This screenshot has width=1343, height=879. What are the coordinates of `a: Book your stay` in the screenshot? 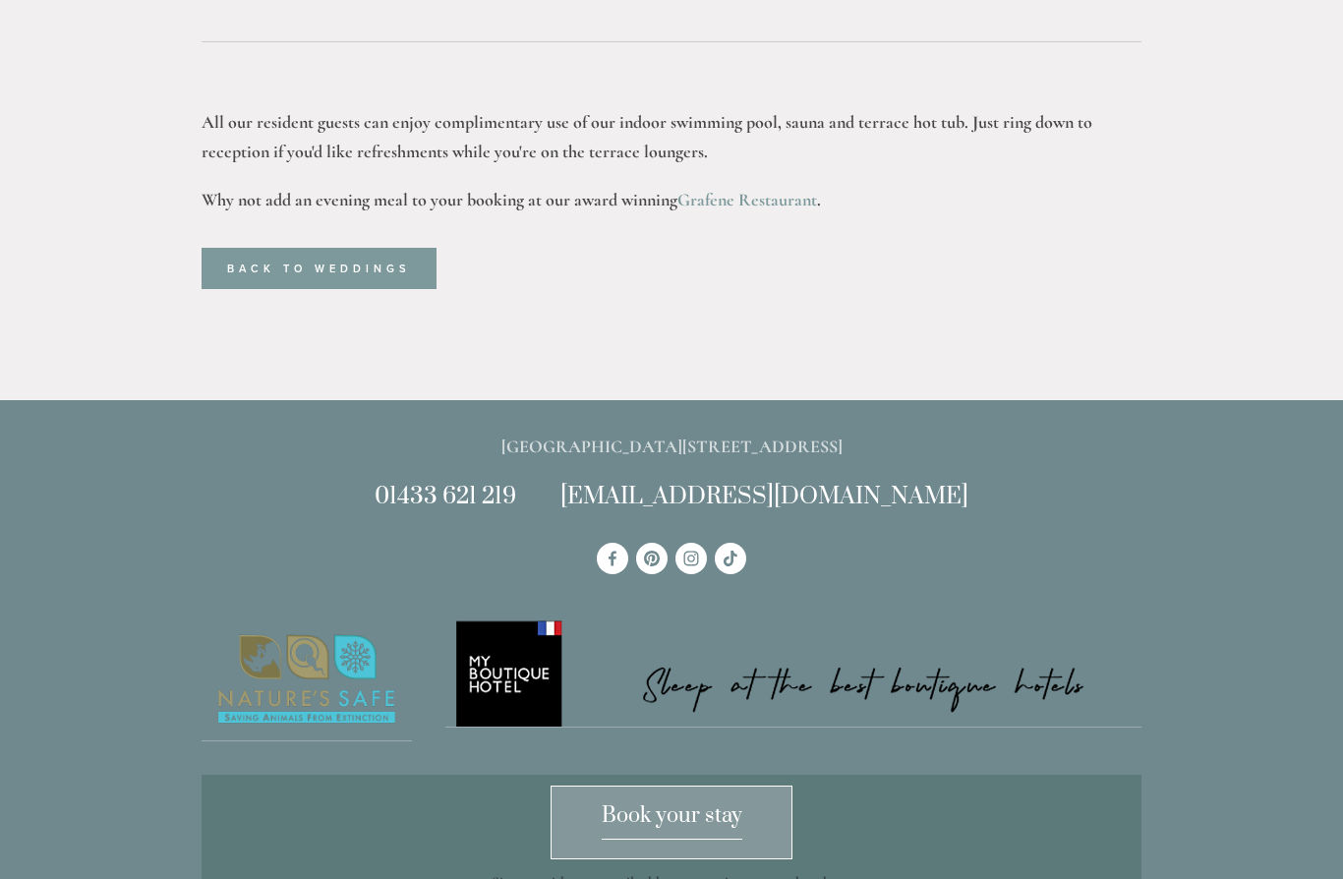 It's located at (671, 822).